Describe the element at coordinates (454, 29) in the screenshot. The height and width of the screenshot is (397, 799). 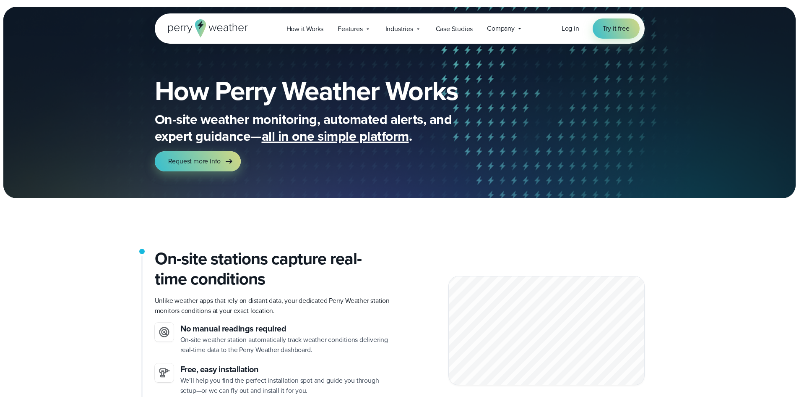
I see `a: Case Studies` at that location.